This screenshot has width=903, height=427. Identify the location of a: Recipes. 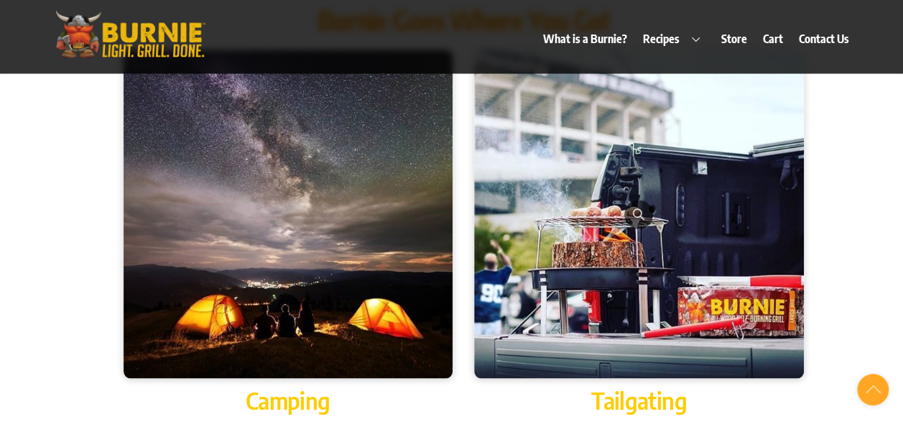
(674, 38).